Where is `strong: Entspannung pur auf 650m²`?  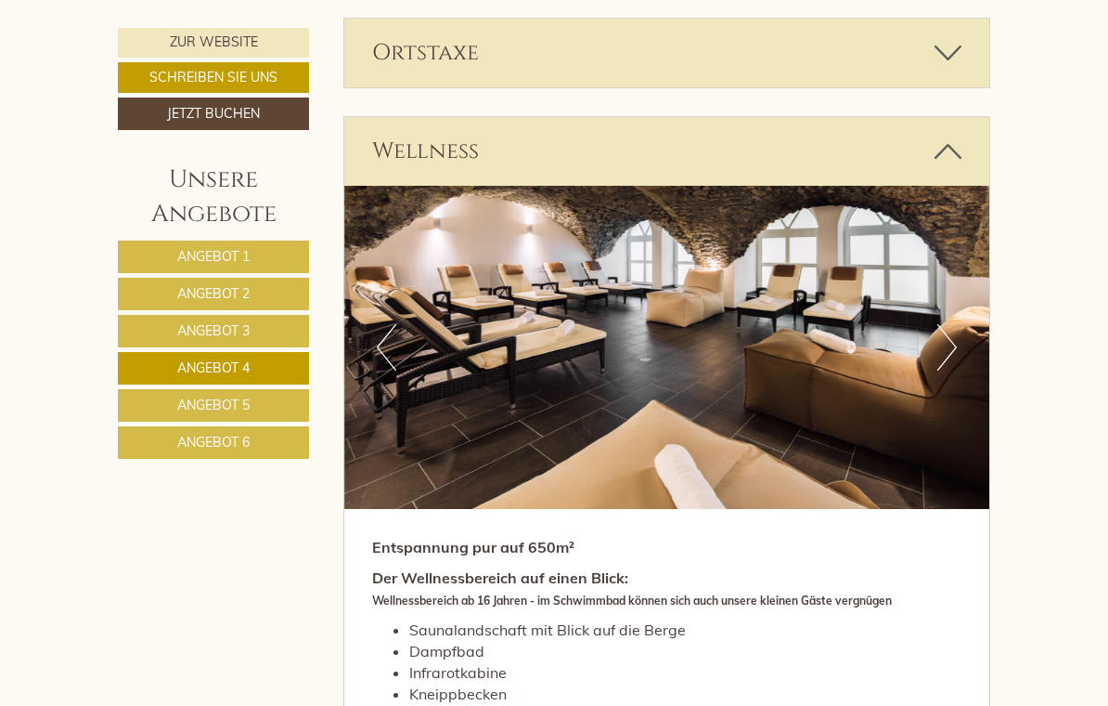 strong: Entspannung pur auf 650m² is located at coordinates (473, 547).